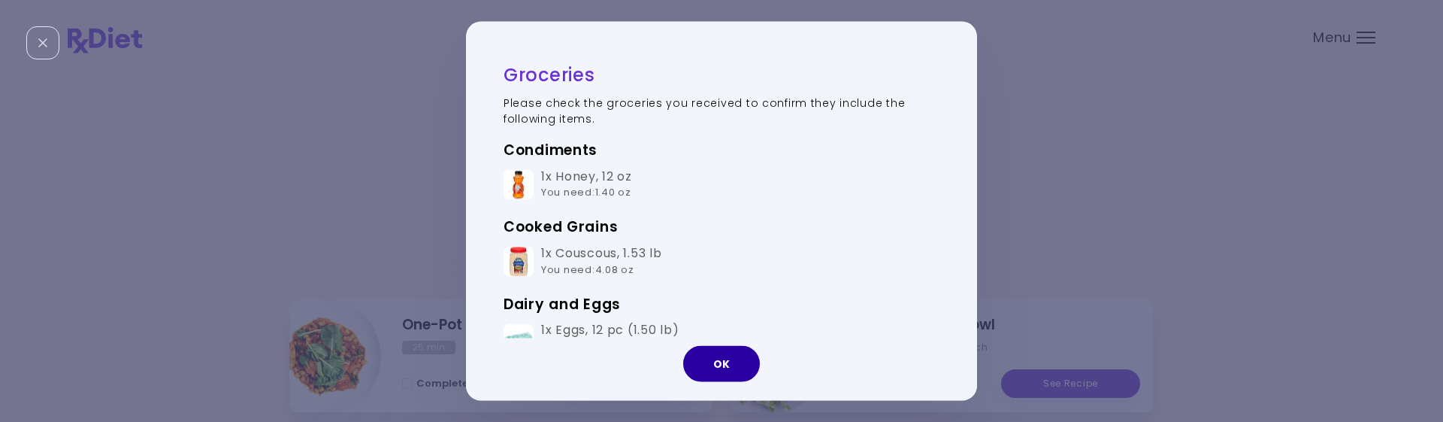 This screenshot has width=1443, height=422. Describe the element at coordinates (722, 227) in the screenshot. I see `h3: Cooked Grains` at that location.